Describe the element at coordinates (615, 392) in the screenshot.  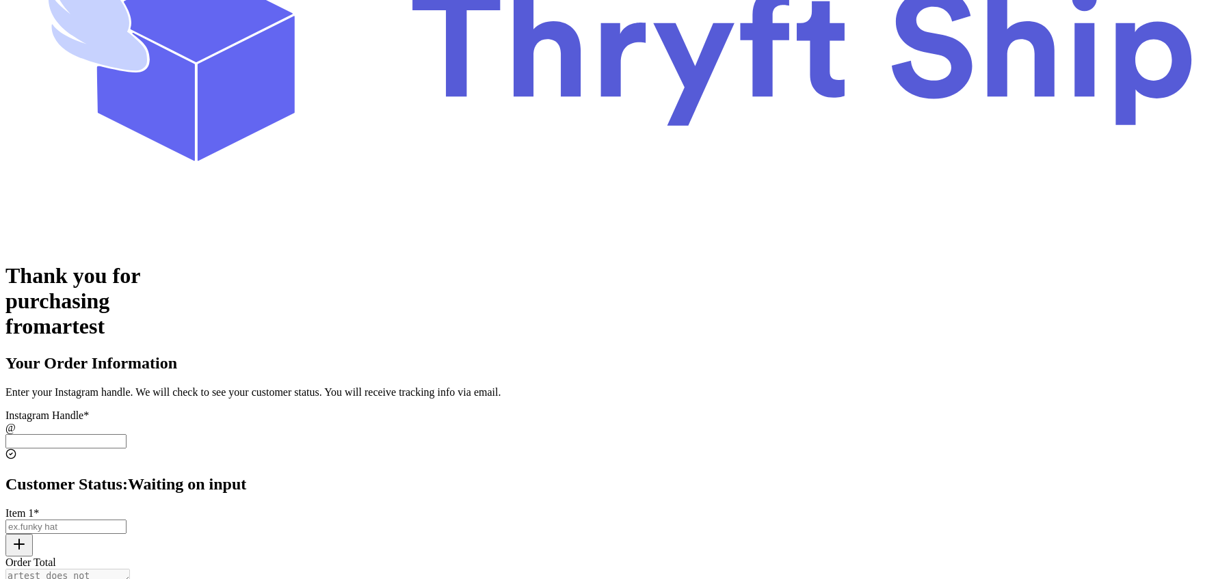
I see `p: Enter your Instagram handle. We will check to see your customer status. You will receive tracking...` at that location.